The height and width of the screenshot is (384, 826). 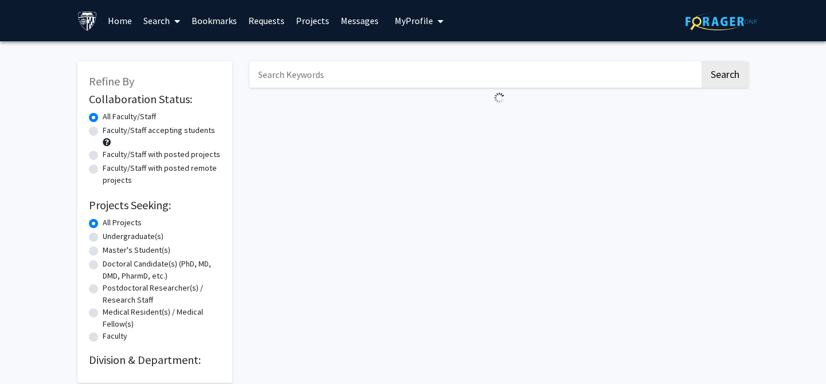 I want to click on span: My Profile, so click(x=414, y=21).